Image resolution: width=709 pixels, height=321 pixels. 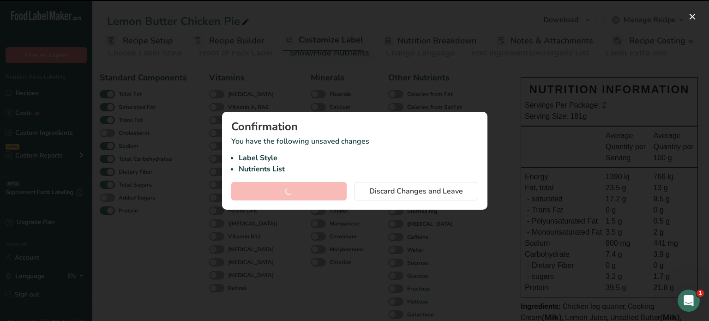 What do you see at coordinates (354, 155) in the screenshot?
I see `p: You have the following unsaved changes` at bounding box center [354, 155].